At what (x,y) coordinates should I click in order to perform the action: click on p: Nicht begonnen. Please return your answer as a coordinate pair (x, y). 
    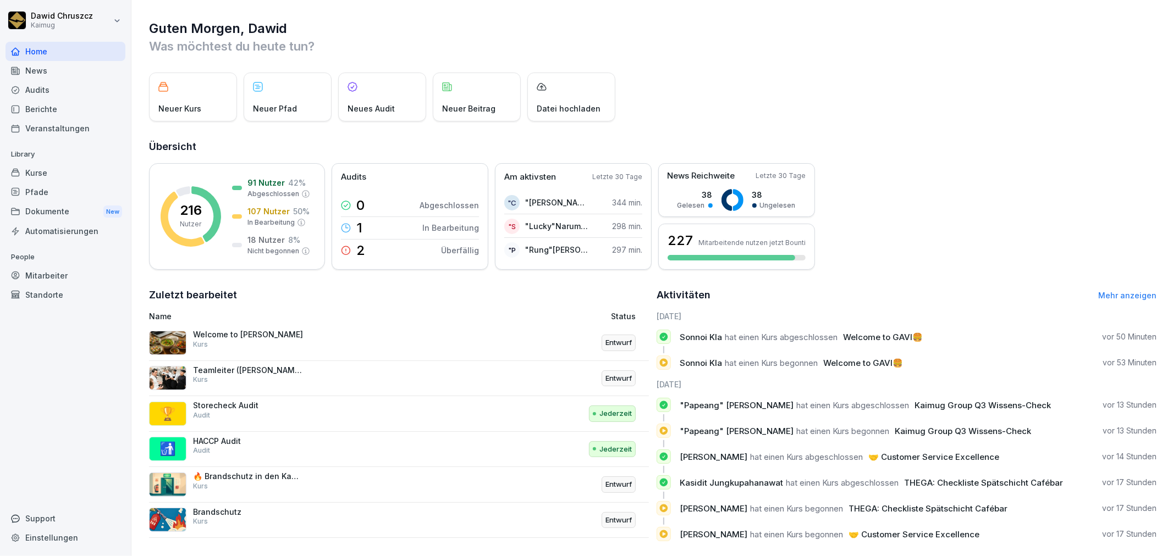
    Looking at the image, I should click on (273, 251).